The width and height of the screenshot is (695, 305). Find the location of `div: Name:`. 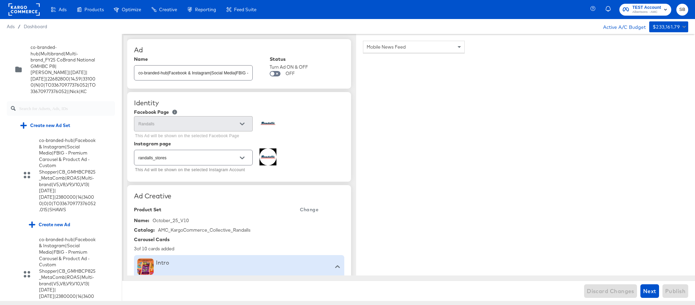

div: Name: is located at coordinates (142, 220).